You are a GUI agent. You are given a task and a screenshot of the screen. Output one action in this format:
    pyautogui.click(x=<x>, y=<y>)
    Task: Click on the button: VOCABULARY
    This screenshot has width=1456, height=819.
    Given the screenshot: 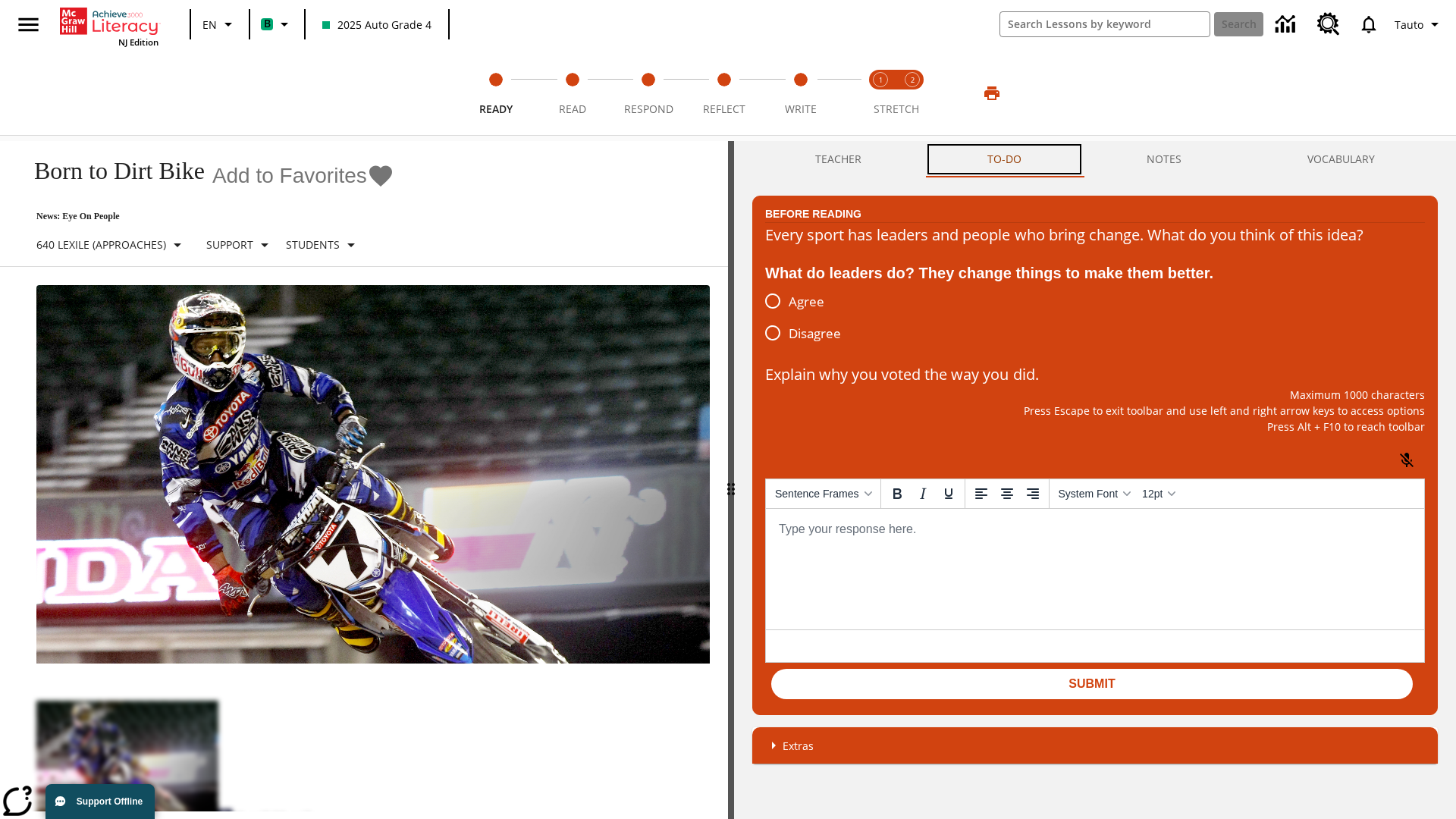 What is the action you would take?
    pyautogui.click(x=1341, y=159)
    